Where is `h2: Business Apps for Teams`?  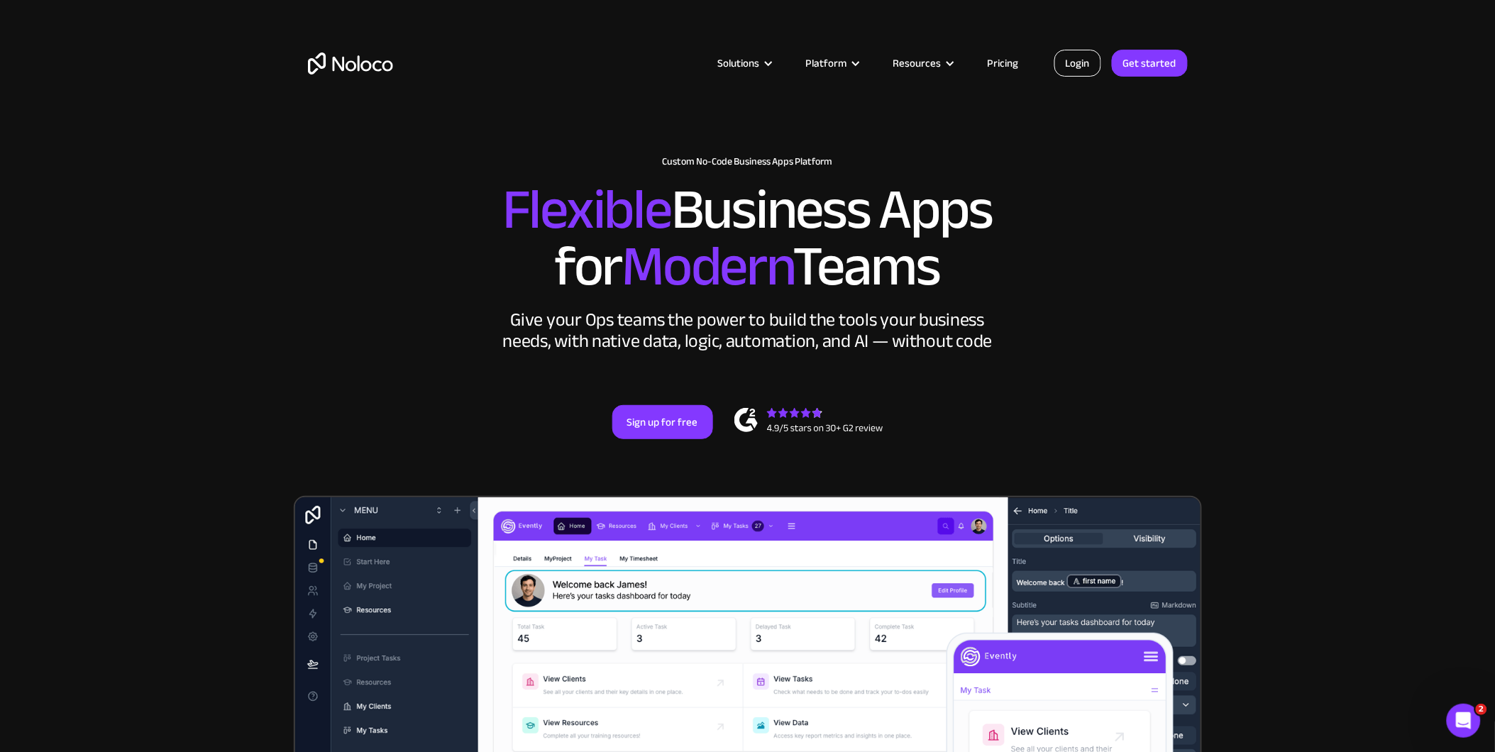
h2: Business Apps for Teams is located at coordinates (748, 238).